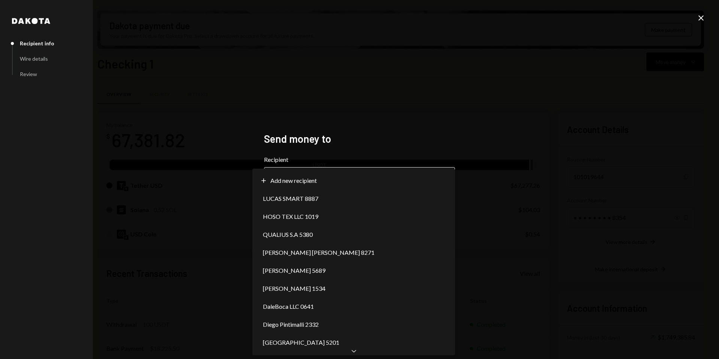 Image resolution: width=719 pixels, height=359 pixels. Describe the element at coordinates (37, 43) in the screenshot. I see `div: Recipient info` at that location.